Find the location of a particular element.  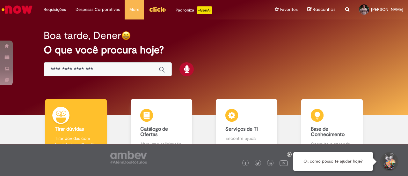

img: logo_footer_facebook.png is located at coordinates (246, 163).